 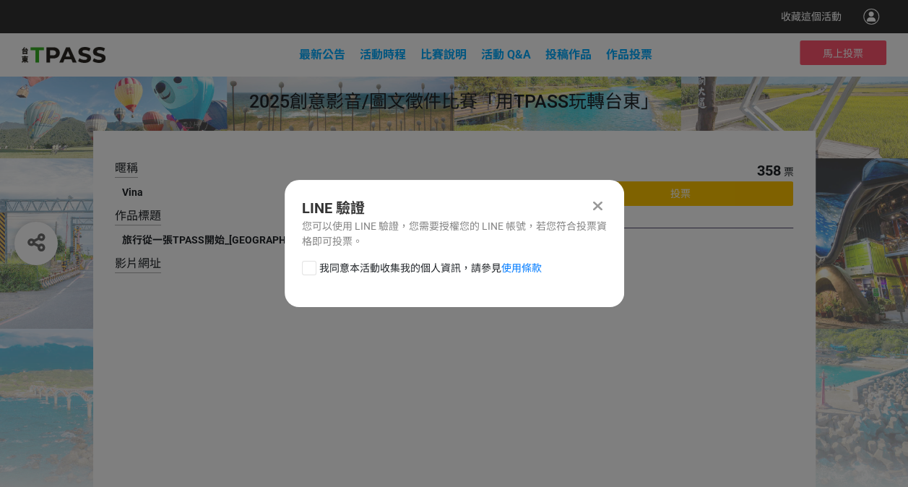 I want to click on a: 活動 Q&A, so click(x=506, y=54).